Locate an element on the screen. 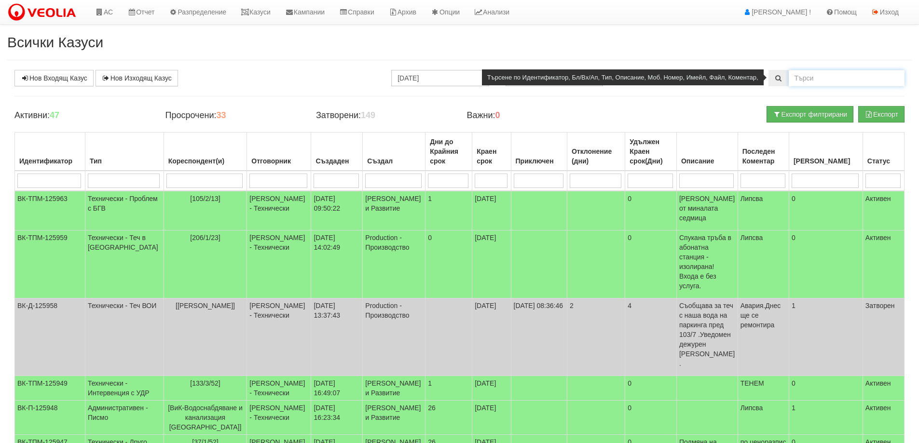 This screenshot has height=443, width=919. td: ВК-ТПМ-125949 is located at coordinates (50, 388).